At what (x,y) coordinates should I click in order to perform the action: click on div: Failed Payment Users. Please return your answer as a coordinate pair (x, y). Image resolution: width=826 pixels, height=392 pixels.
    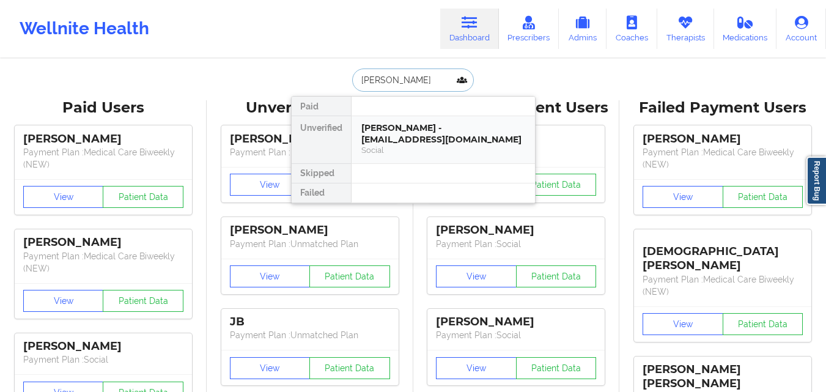
    Looking at the image, I should click on (723, 108).